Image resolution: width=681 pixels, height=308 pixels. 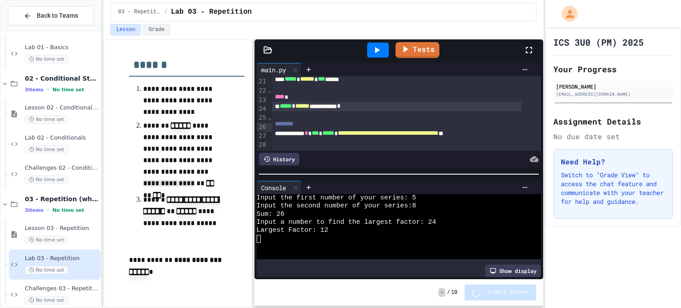 What do you see at coordinates (417, 50) in the screenshot?
I see `a: Tests` at bounding box center [417, 50].